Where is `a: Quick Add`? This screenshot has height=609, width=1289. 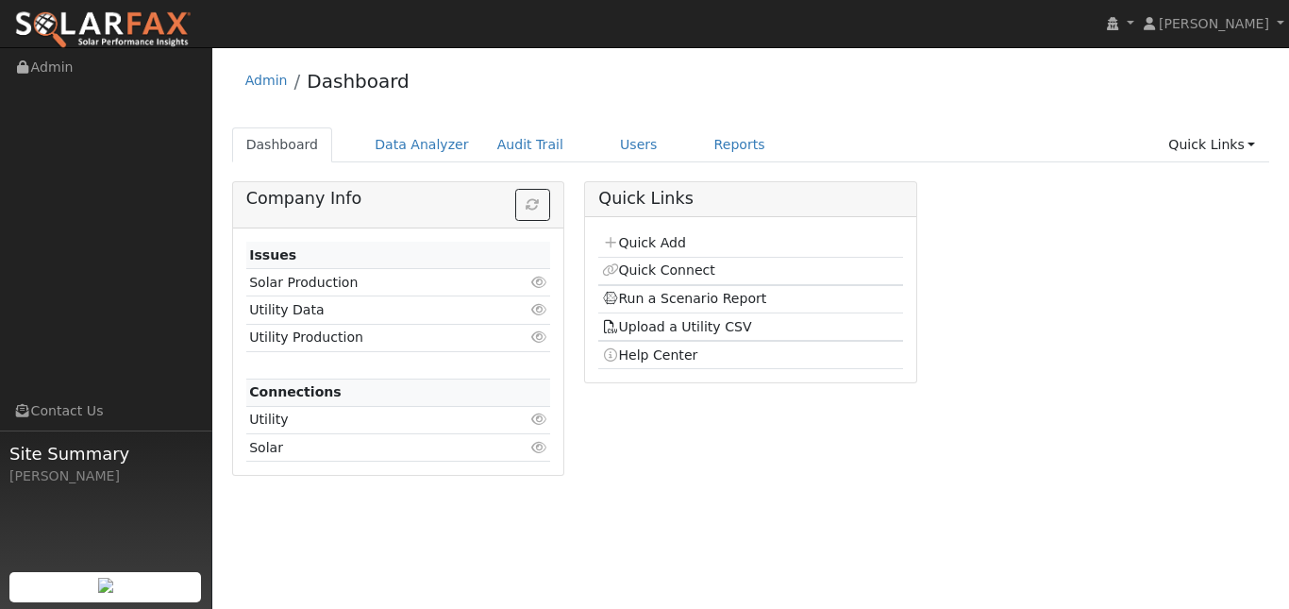
a: Quick Add is located at coordinates (644, 243).